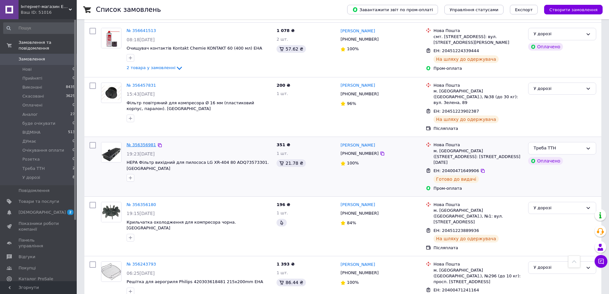  What do you see at coordinates (559, 148) in the screenshot?
I see `div: Треба ТТН` at bounding box center [559, 148].